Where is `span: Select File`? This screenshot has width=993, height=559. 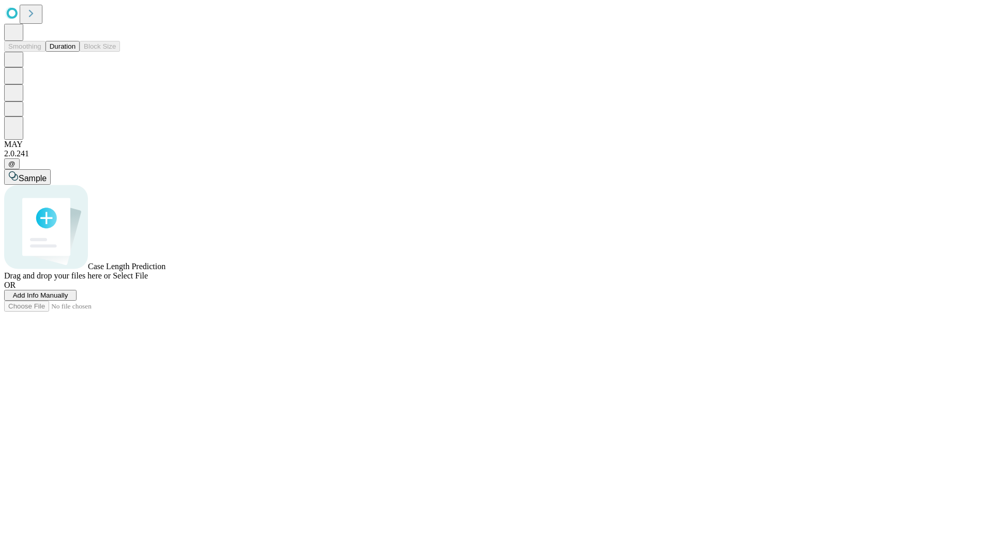
span: Select File is located at coordinates (130, 275).